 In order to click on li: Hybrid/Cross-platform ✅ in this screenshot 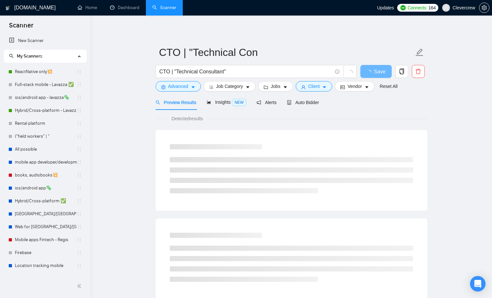, I will do `click(45, 201)`.